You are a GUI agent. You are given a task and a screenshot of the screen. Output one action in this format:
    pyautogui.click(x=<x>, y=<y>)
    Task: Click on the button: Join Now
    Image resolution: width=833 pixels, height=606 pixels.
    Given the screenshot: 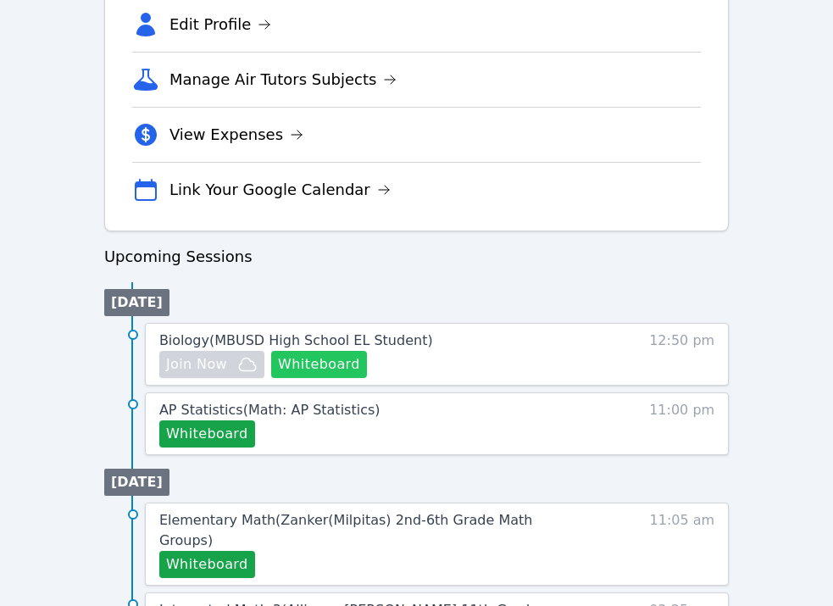 What is the action you would take?
    pyautogui.click(x=212, y=365)
    